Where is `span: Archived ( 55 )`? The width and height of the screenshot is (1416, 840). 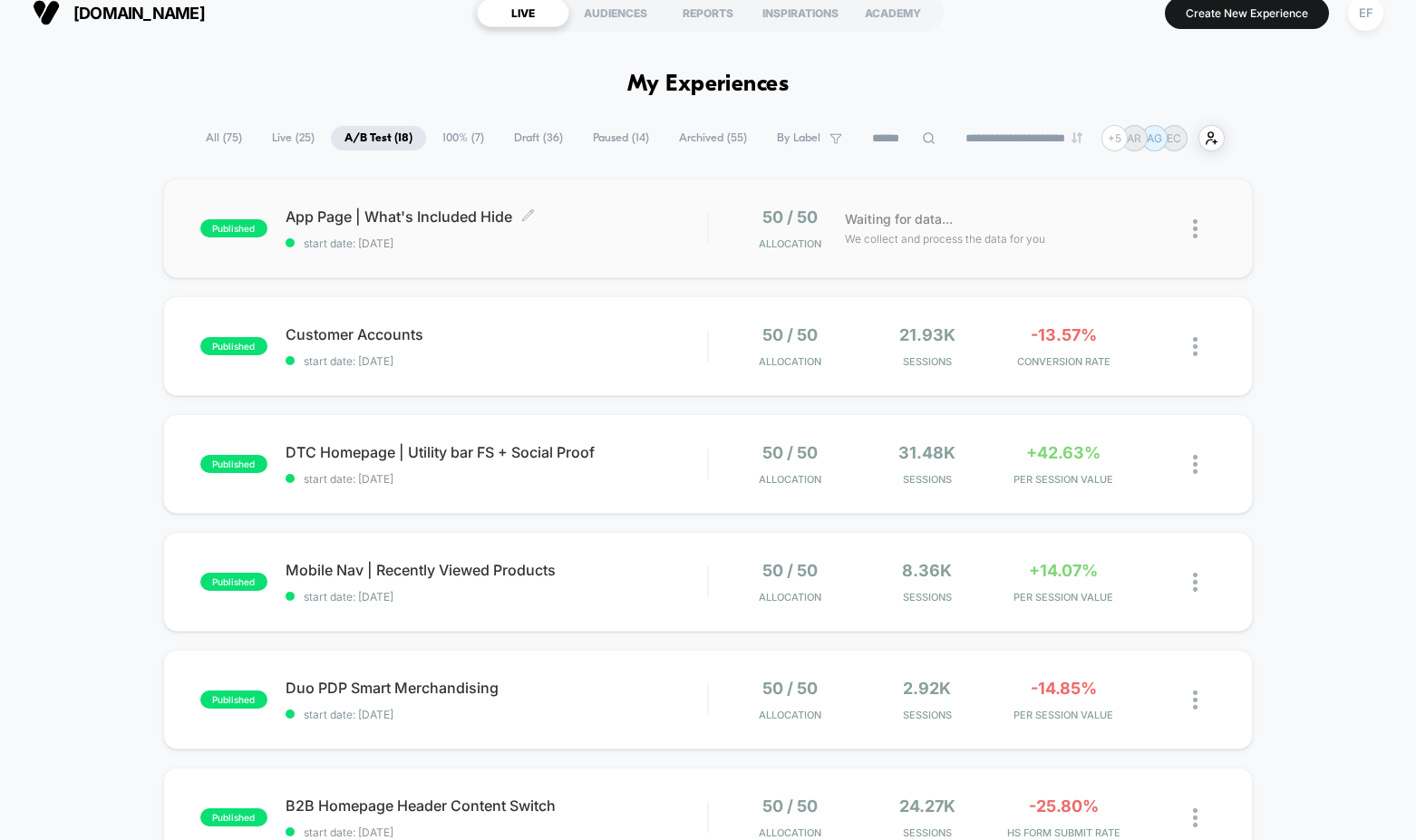 span: Archived ( 55 ) is located at coordinates (713, 138).